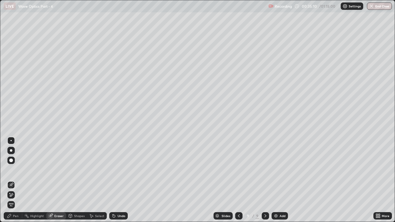  What do you see at coordinates (59, 216) in the screenshot?
I see `div: Eraser` at bounding box center [59, 216].